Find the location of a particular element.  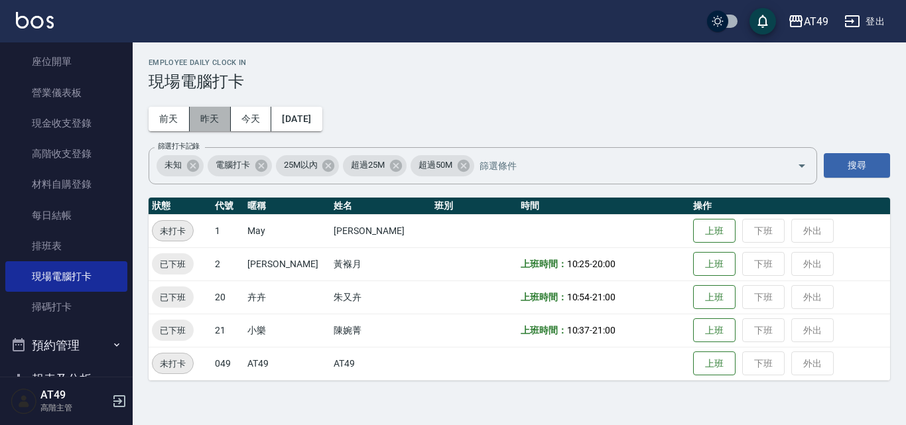

button: Open is located at coordinates (802, 166).